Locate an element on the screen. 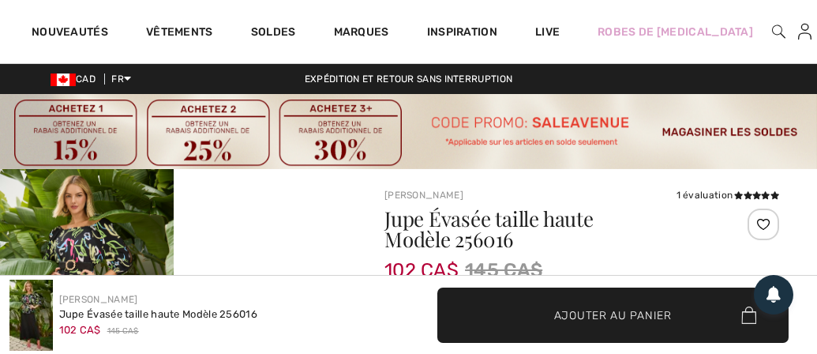 The height and width of the screenshot is (354, 817). span: CAD is located at coordinates (76, 79).